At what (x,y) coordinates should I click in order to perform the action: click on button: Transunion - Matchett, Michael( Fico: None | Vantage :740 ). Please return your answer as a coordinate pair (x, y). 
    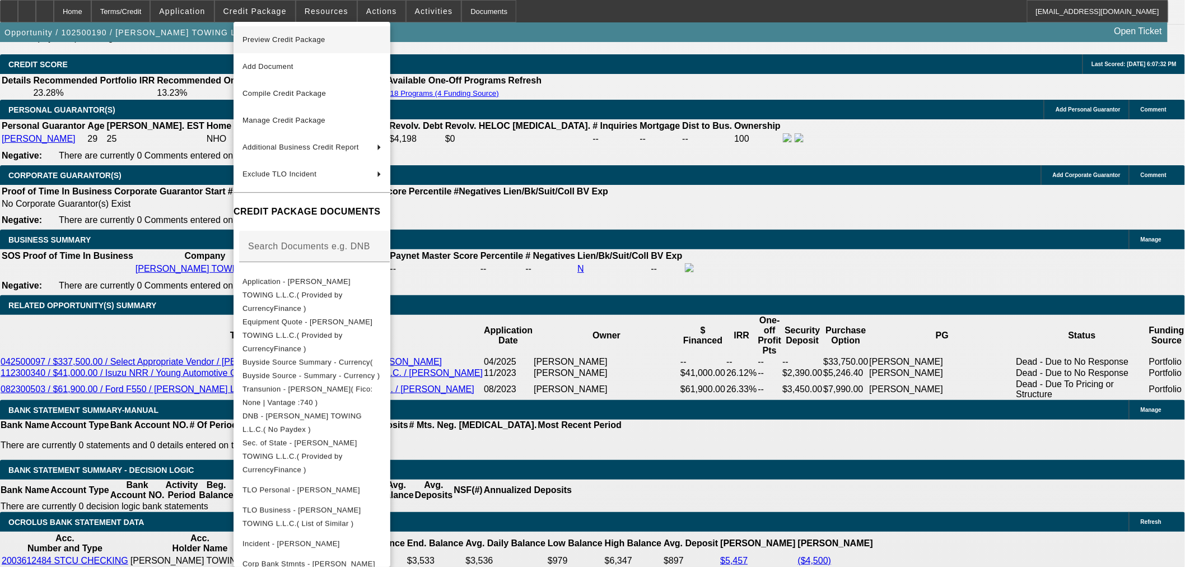
    Looking at the image, I should click on (312, 395).